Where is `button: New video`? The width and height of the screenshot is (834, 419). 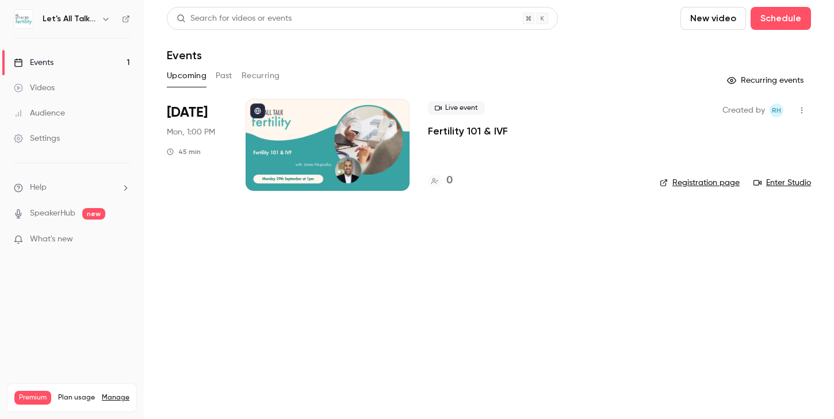 button: New video is located at coordinates (713, 18).